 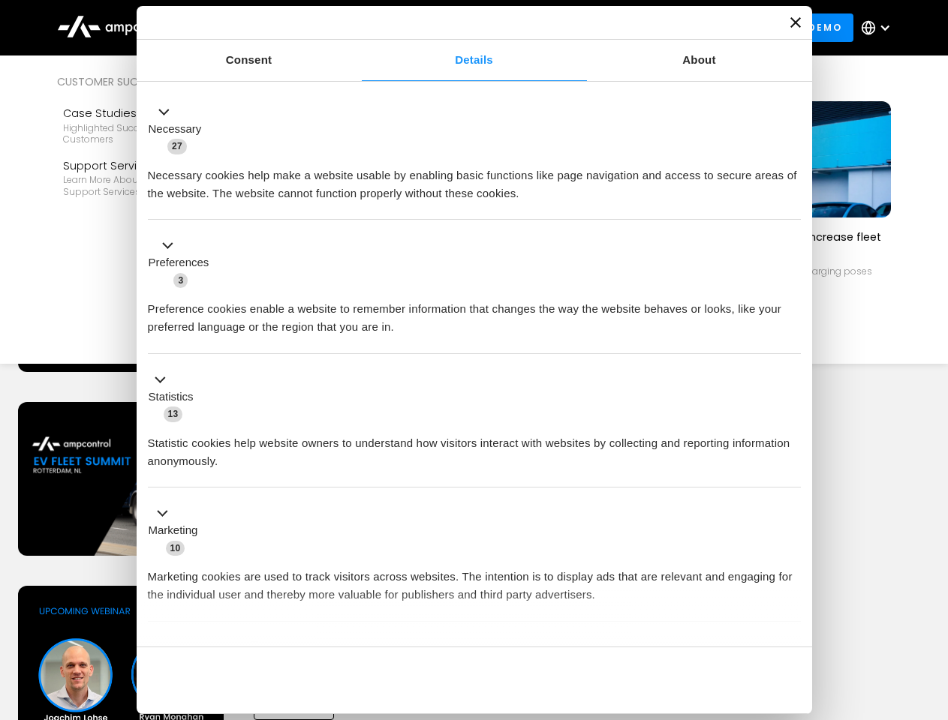 What do you see at coordinates (795, 23) in the screenshot?
I see `button: Close banner` at bounding box center [795, 23].